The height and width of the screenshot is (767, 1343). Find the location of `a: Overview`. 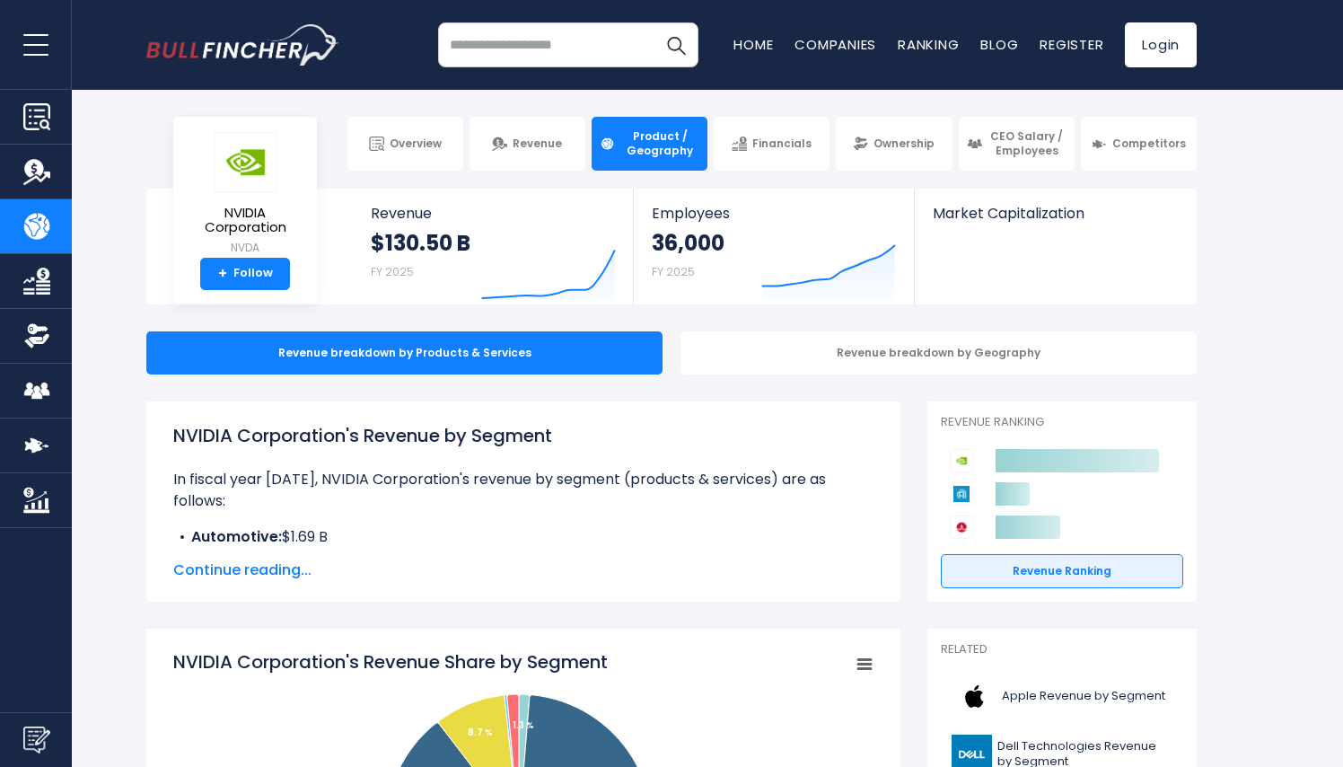

a: Overview is located at coordinates (405, 144).